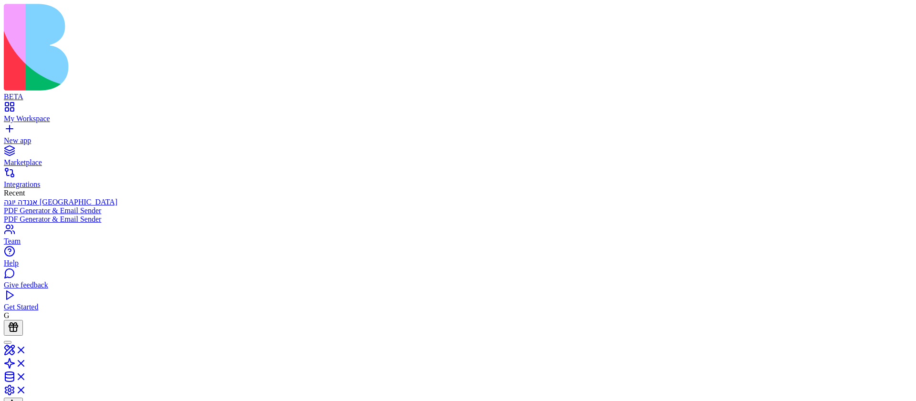 This screenshot has height=401, width=916. I want to click on div: Help, so click(458, 263).